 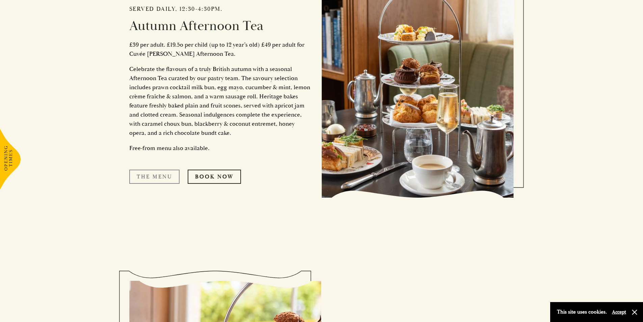 What do you see at coordinates (619, 312) in the screenshot?
I see `button: Accept` at bounding box center [619, 312].